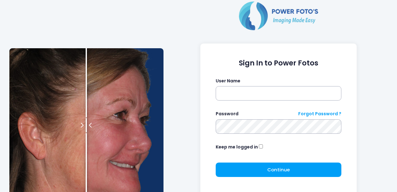  Describe the element at coordinates (237, 147) in the screenshot. I see `label: Keep me logged in` at that location.